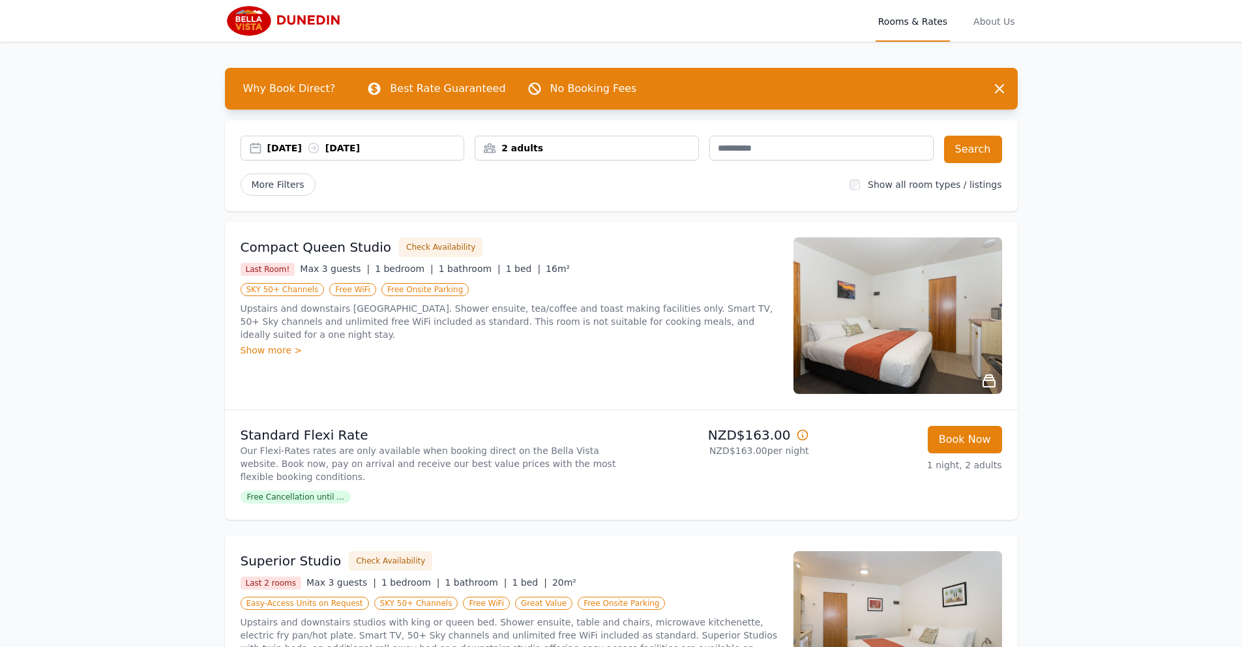  Describe the element at coordinates (316, 247) in the screenshot. I see `h3: Compact Queen Studio` at that location.